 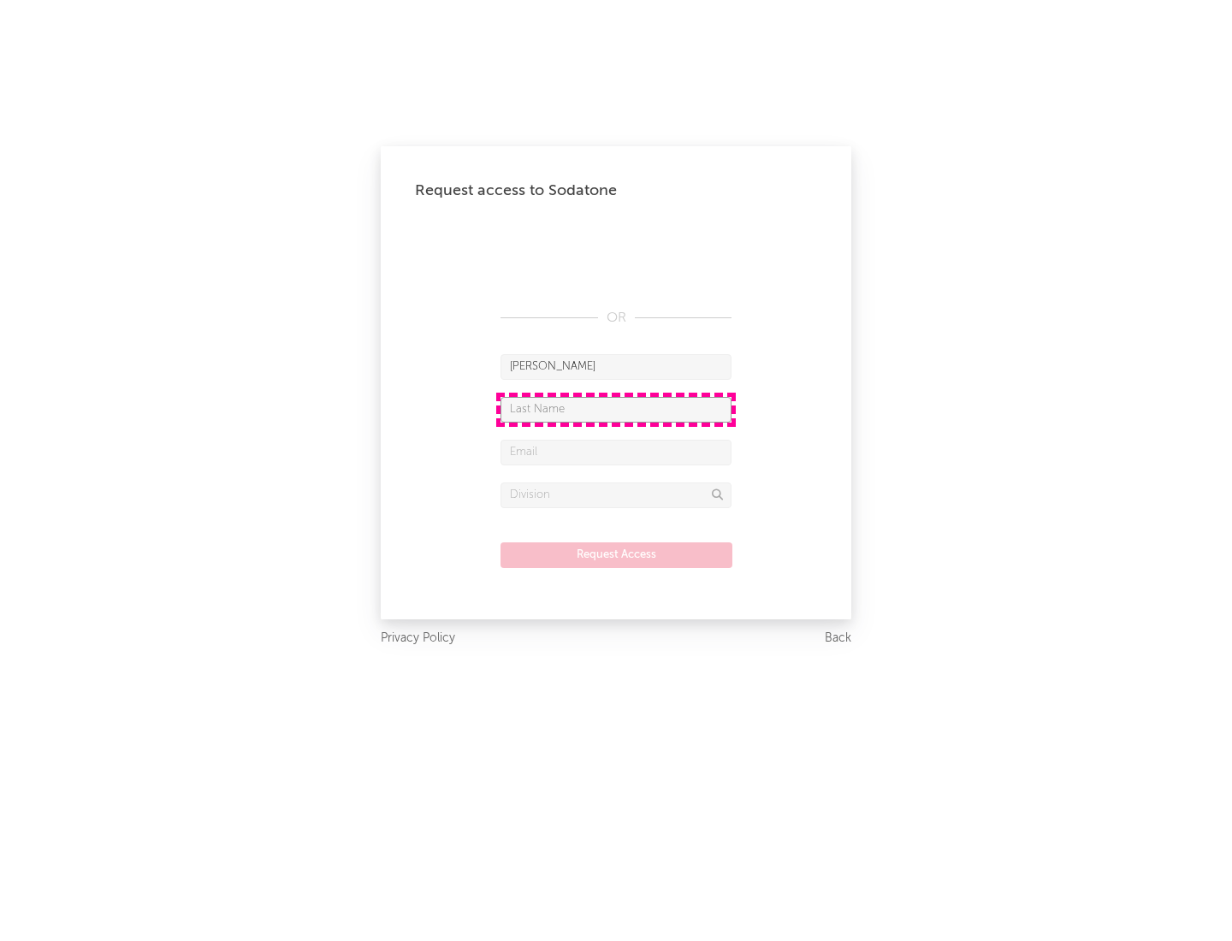 I want to click on div: OR, so click(x=616, y=318).